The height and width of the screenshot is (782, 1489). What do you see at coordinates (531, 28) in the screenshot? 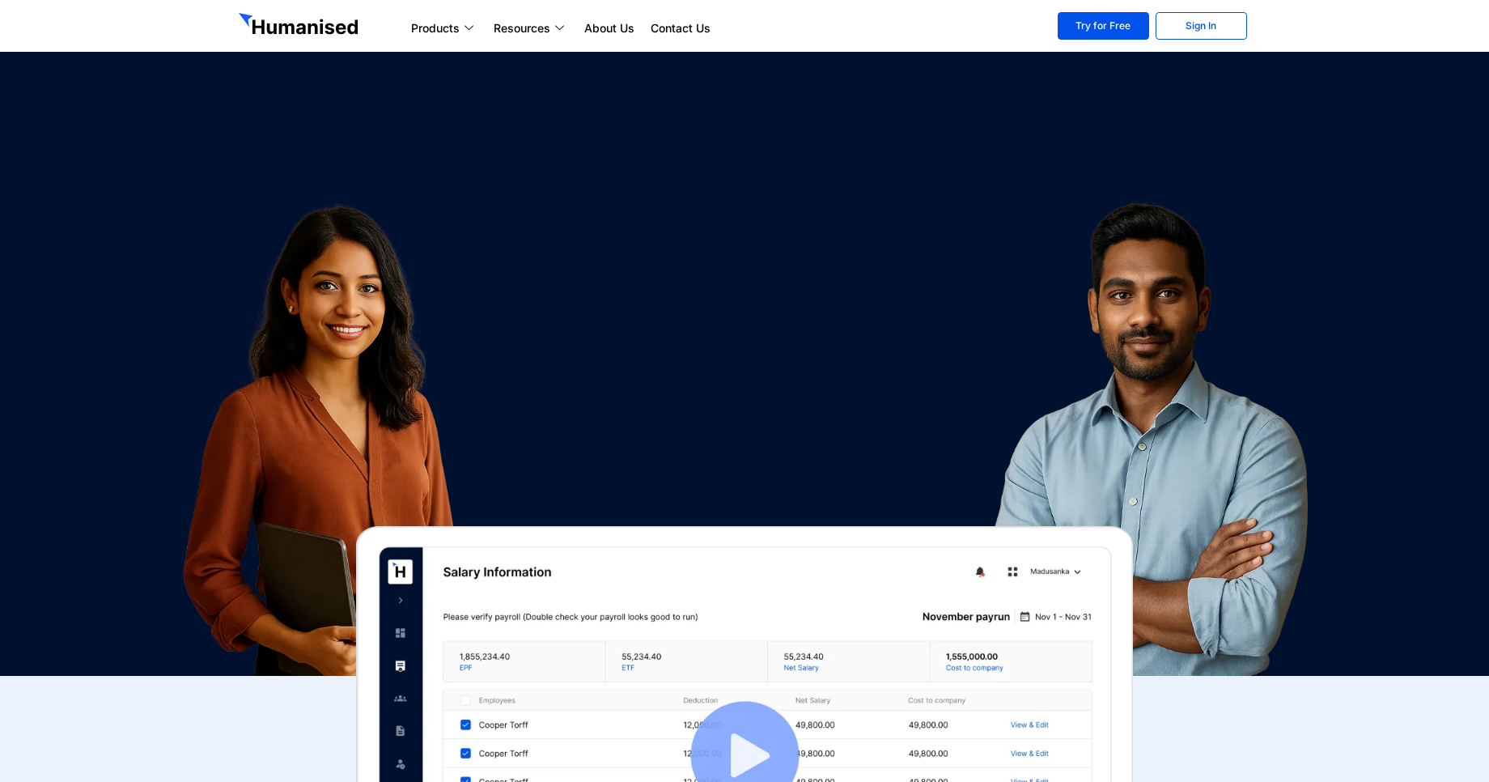
I see `a: Resources` at bounding box center [531, 28].